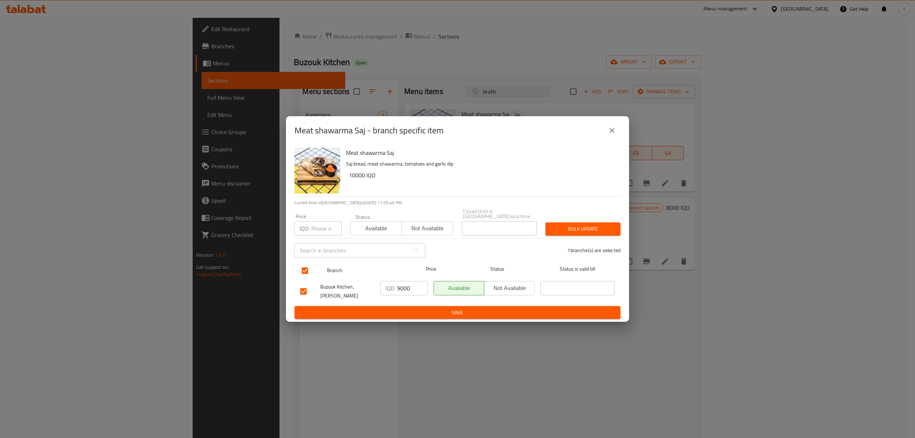 The image size is (915, 438). What do you see at coordinates (594, 250) in the screenshot?
I see `p: 1 branche(s) are selected` at bounding box center [594, 250].